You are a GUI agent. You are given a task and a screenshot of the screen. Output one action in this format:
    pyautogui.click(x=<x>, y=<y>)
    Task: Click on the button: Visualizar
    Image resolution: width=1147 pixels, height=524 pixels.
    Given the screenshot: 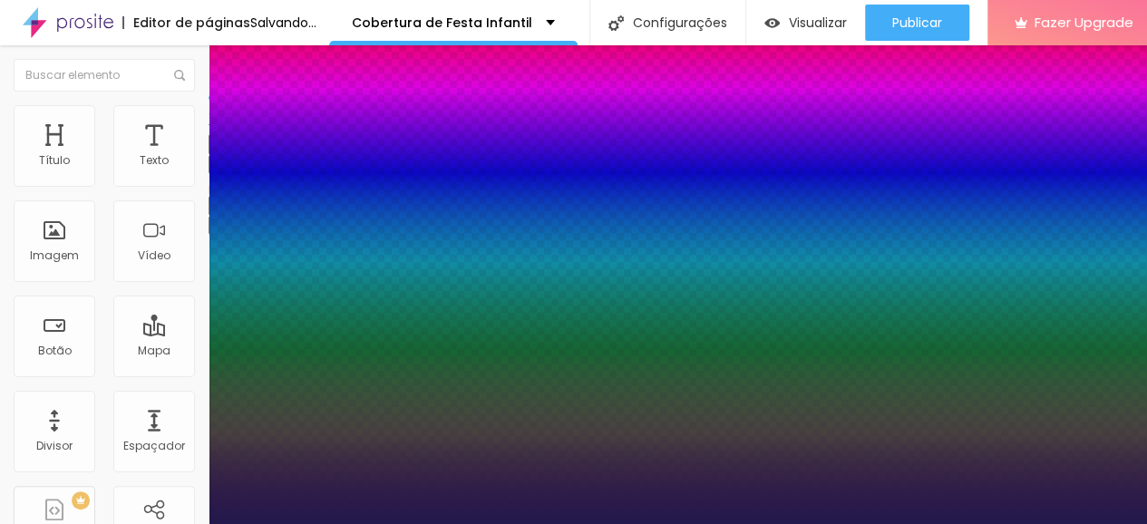 What is the action you would take?
    pyautogui.click(x=805, y=23)
    